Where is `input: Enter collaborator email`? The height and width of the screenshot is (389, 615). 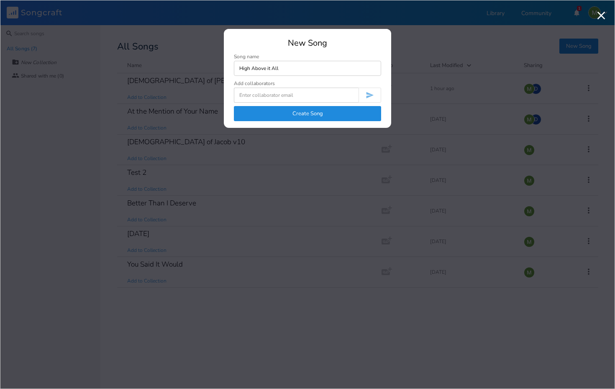 input: Enter collaborator email is located at coordinates (296, 95).